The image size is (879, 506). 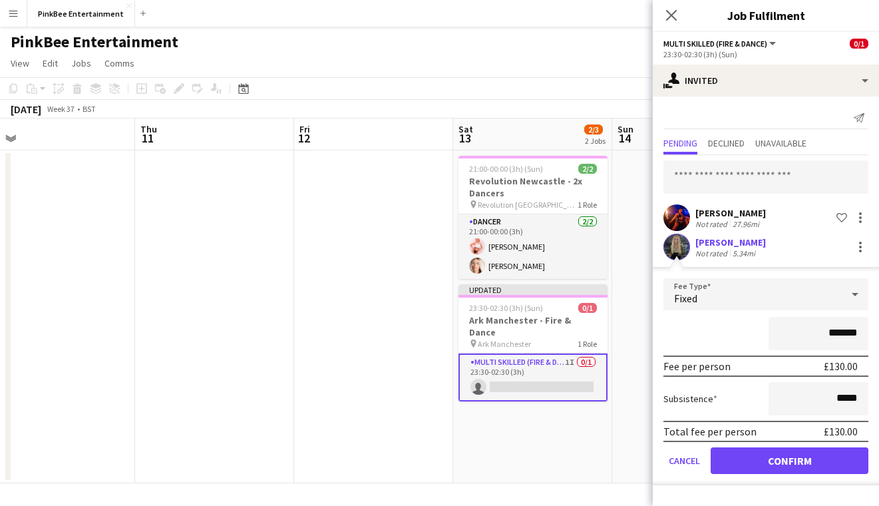 What do you see at coordinates (710, 431) in the screenshot?
I see `div: Total fee per person` at bounding box center [710, 431].